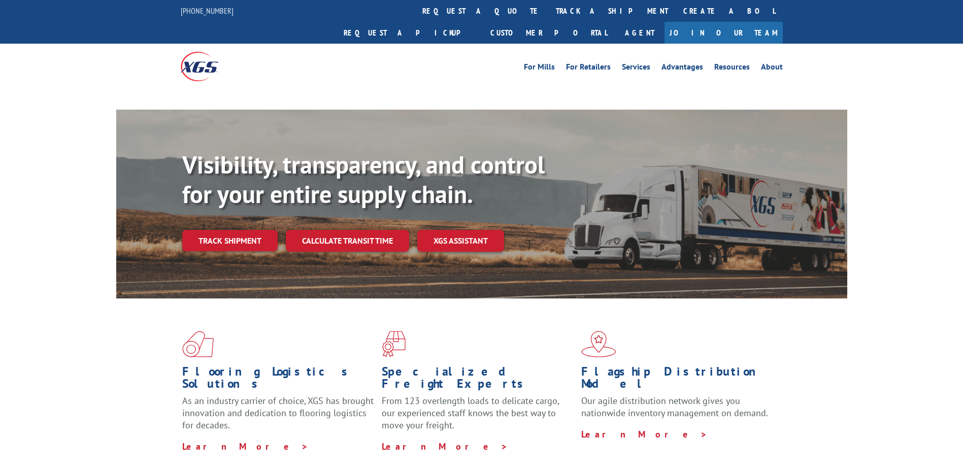  What do you see at coordinates (598, 344) in the screenshot?
I see `img: xgs-icon-flagship-distribution-model-red` at bounding box center [598, 344].